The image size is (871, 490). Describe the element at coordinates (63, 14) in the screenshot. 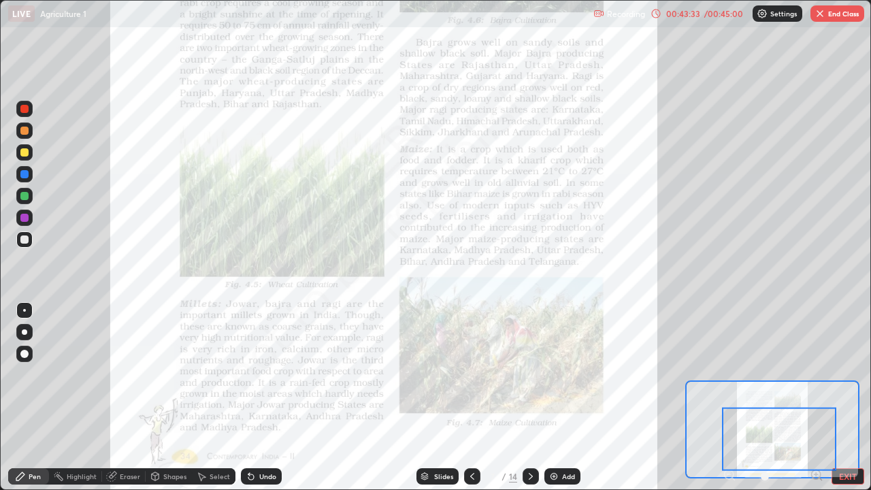

I see `p: Agriculture 1` at that location.